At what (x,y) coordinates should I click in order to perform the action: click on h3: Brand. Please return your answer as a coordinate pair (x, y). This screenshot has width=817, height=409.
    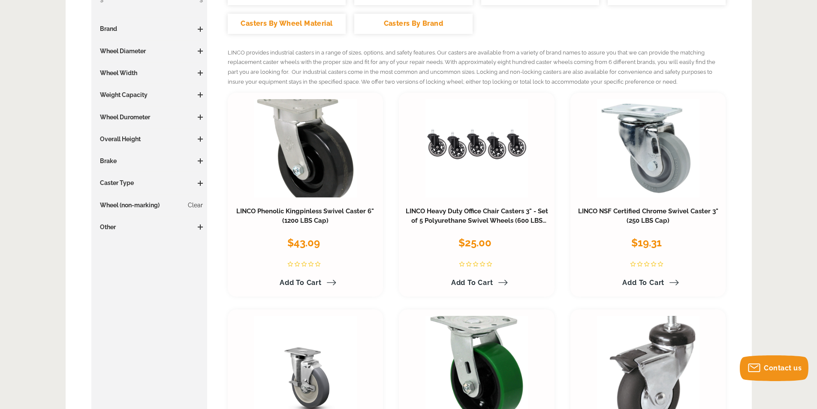
    Looking at the image, I should click on (149, 29).